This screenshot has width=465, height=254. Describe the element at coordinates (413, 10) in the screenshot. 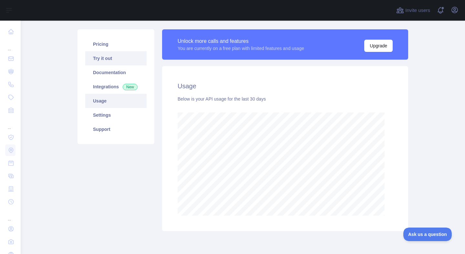

I see `button: Invite users` at that location.